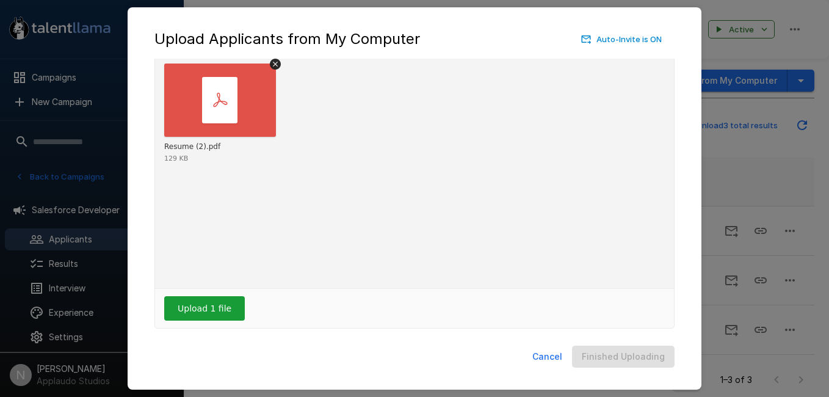 The height and width of the screenshot is (397, 829). Describe the element at coordinates (621, 39) in the screenshot. I see `button: Auto-Invite is ON` at that location.